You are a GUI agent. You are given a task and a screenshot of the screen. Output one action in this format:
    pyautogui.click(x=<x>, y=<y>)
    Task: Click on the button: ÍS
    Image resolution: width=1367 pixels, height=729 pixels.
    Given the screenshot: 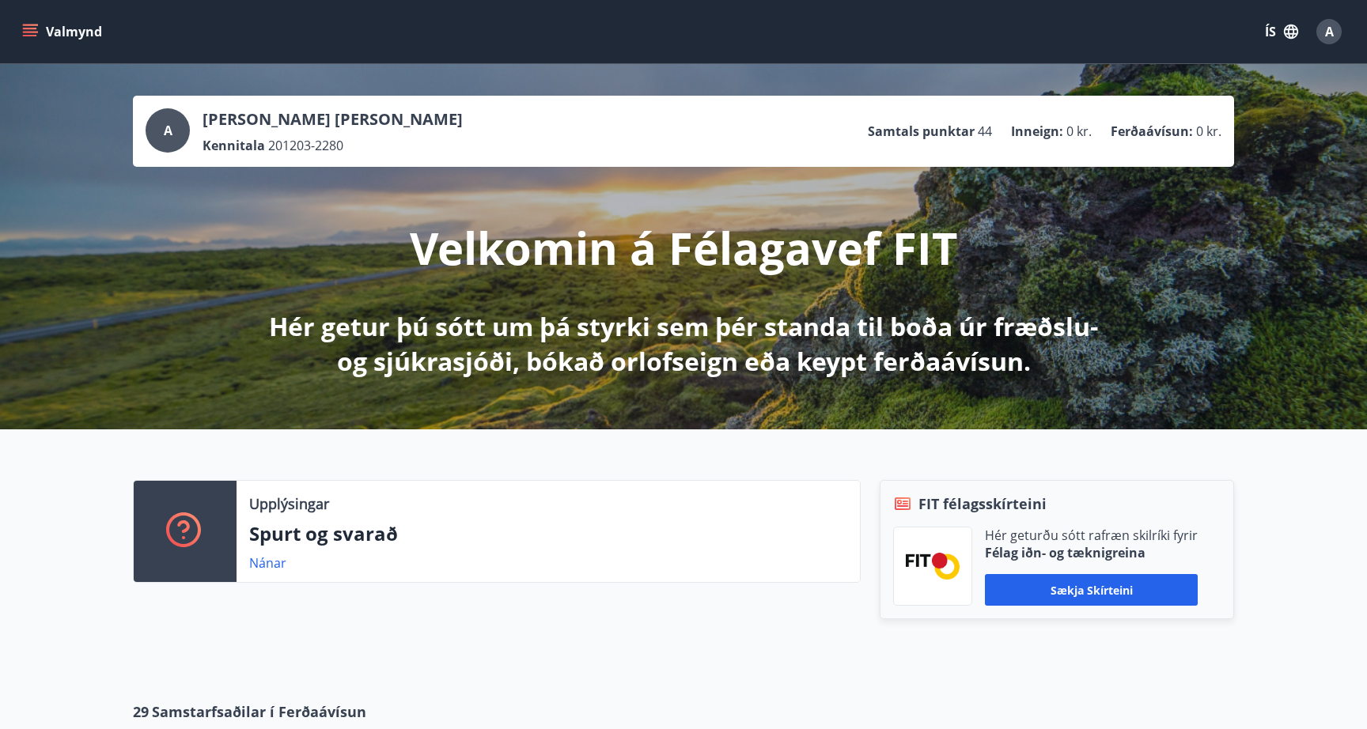 What is the action you would take?
    pyautogui.click(x=1281, y=32)
    